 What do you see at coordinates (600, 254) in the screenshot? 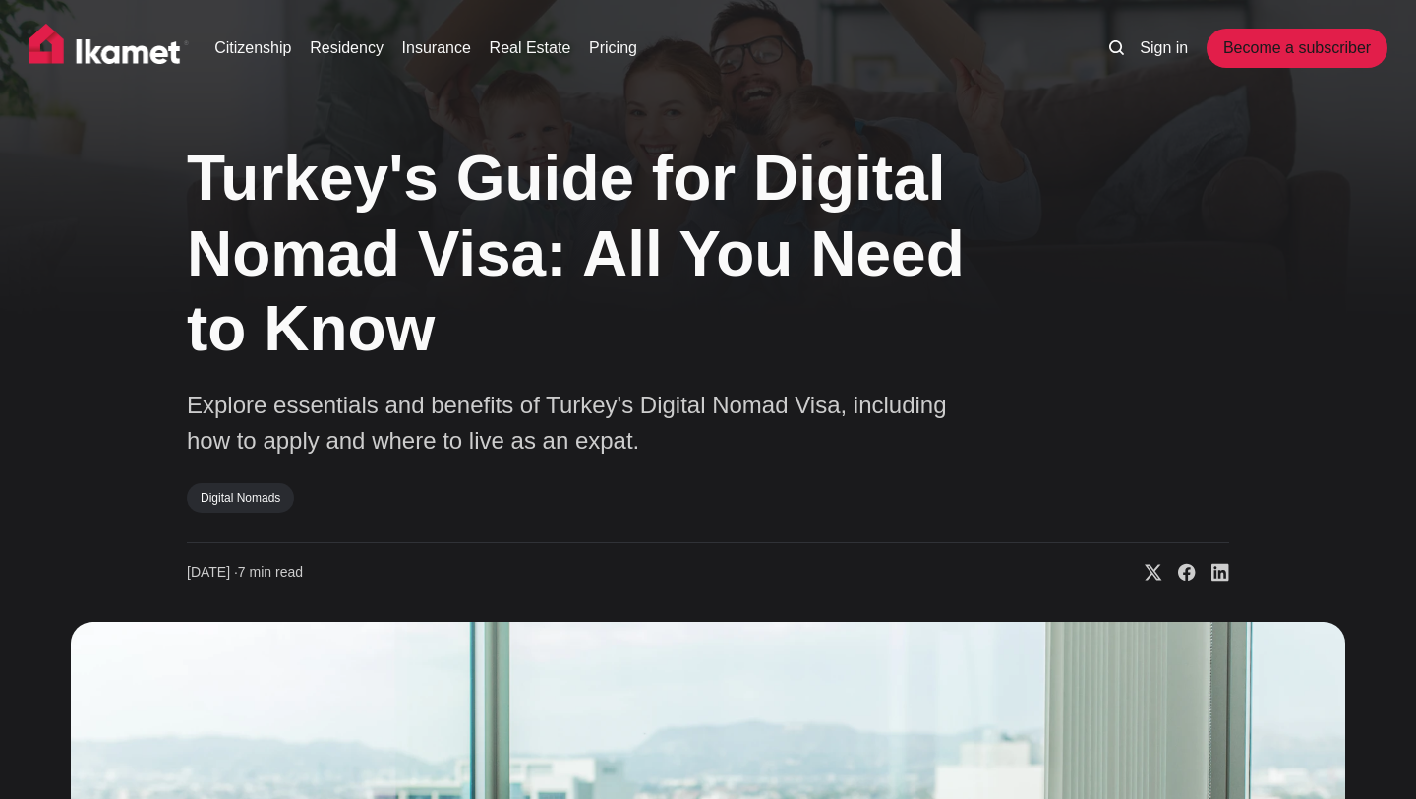
I see `h1: Turkey's Guide for Digital Nomad Visa: All You Need to Know` at bounding box center [600, 254].